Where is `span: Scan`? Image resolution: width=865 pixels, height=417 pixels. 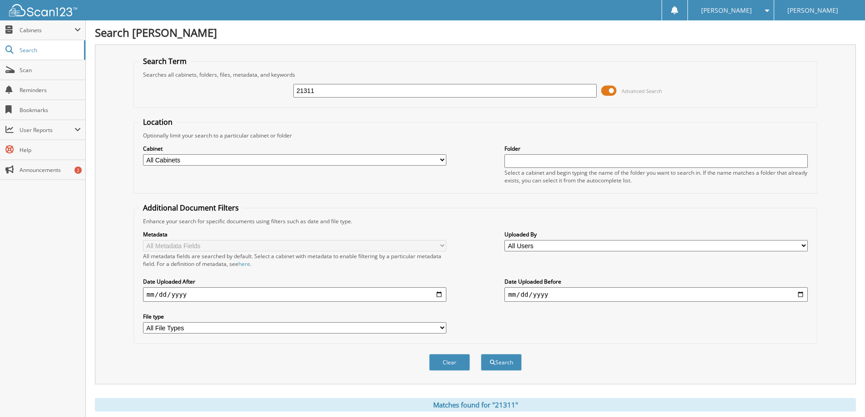
span: Scan is located at coordinates (50, 70).